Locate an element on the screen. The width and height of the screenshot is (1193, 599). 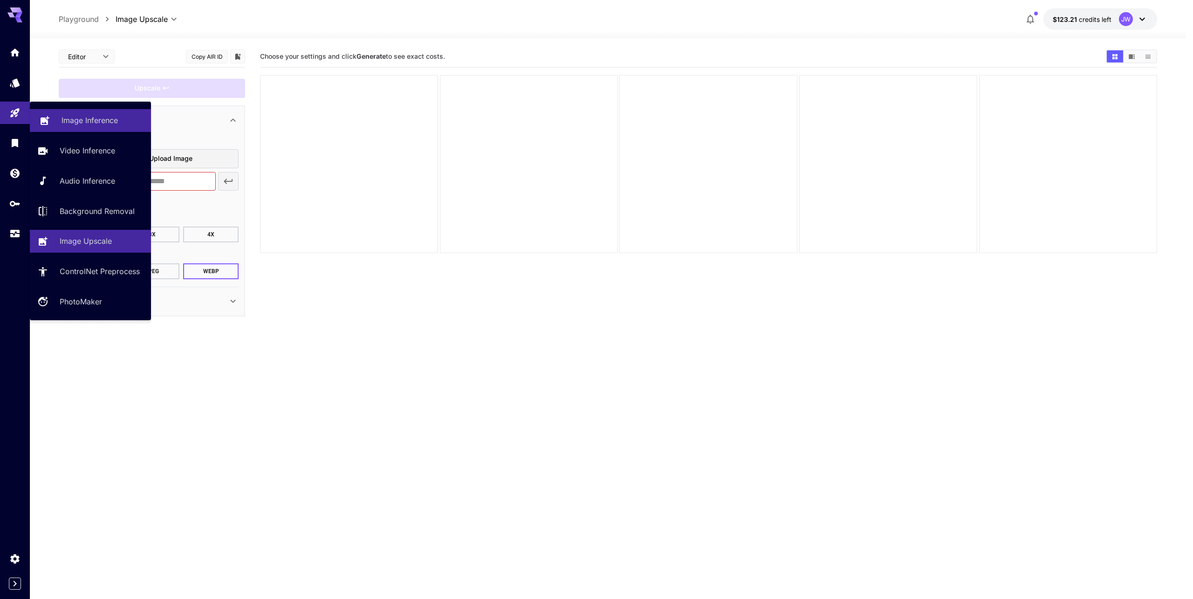
nav: breadcrumb is located at coordinates (87, 19).